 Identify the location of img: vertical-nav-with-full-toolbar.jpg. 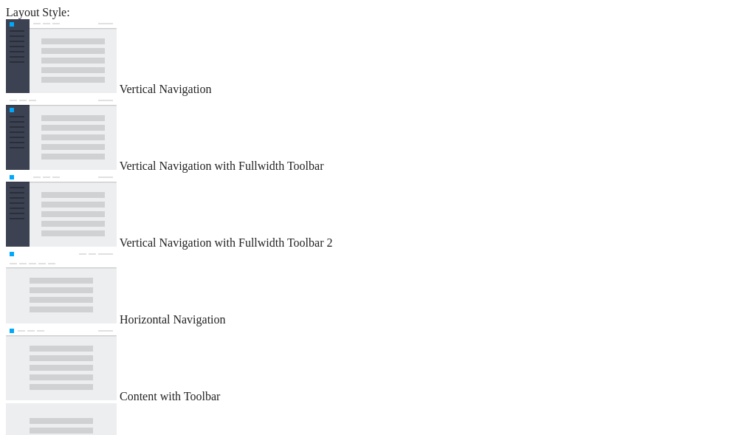
(61, 133).